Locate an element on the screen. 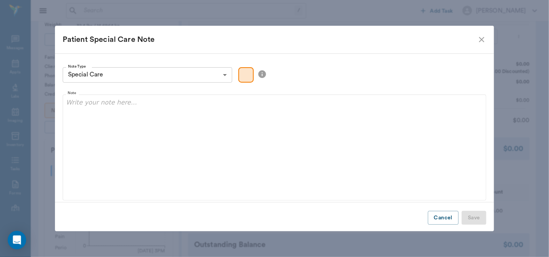 This screenshot has height=257, width=549. div: Color preview is located at coordinates (246, 75).